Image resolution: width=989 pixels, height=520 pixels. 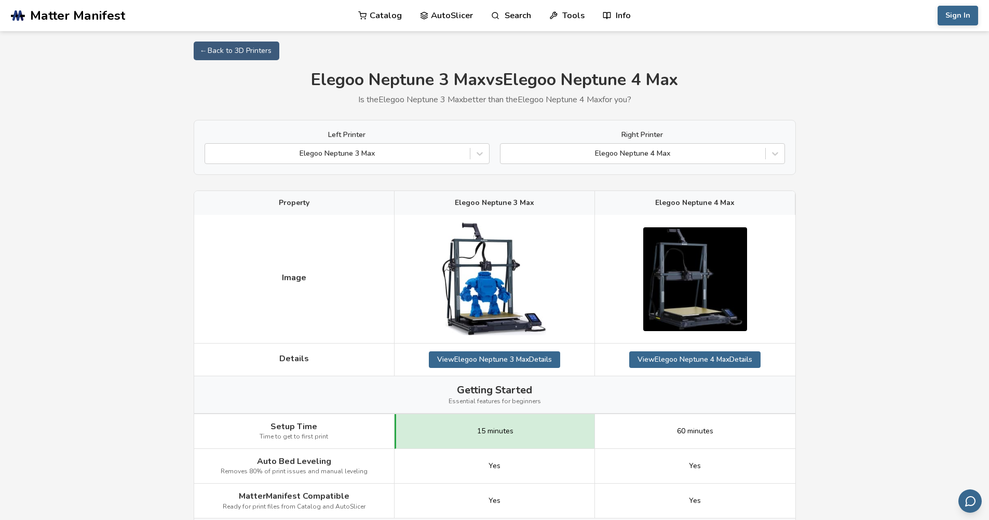 I want to click on input: Elegoo Neptune 3 Max, so click(x=211, y=154).